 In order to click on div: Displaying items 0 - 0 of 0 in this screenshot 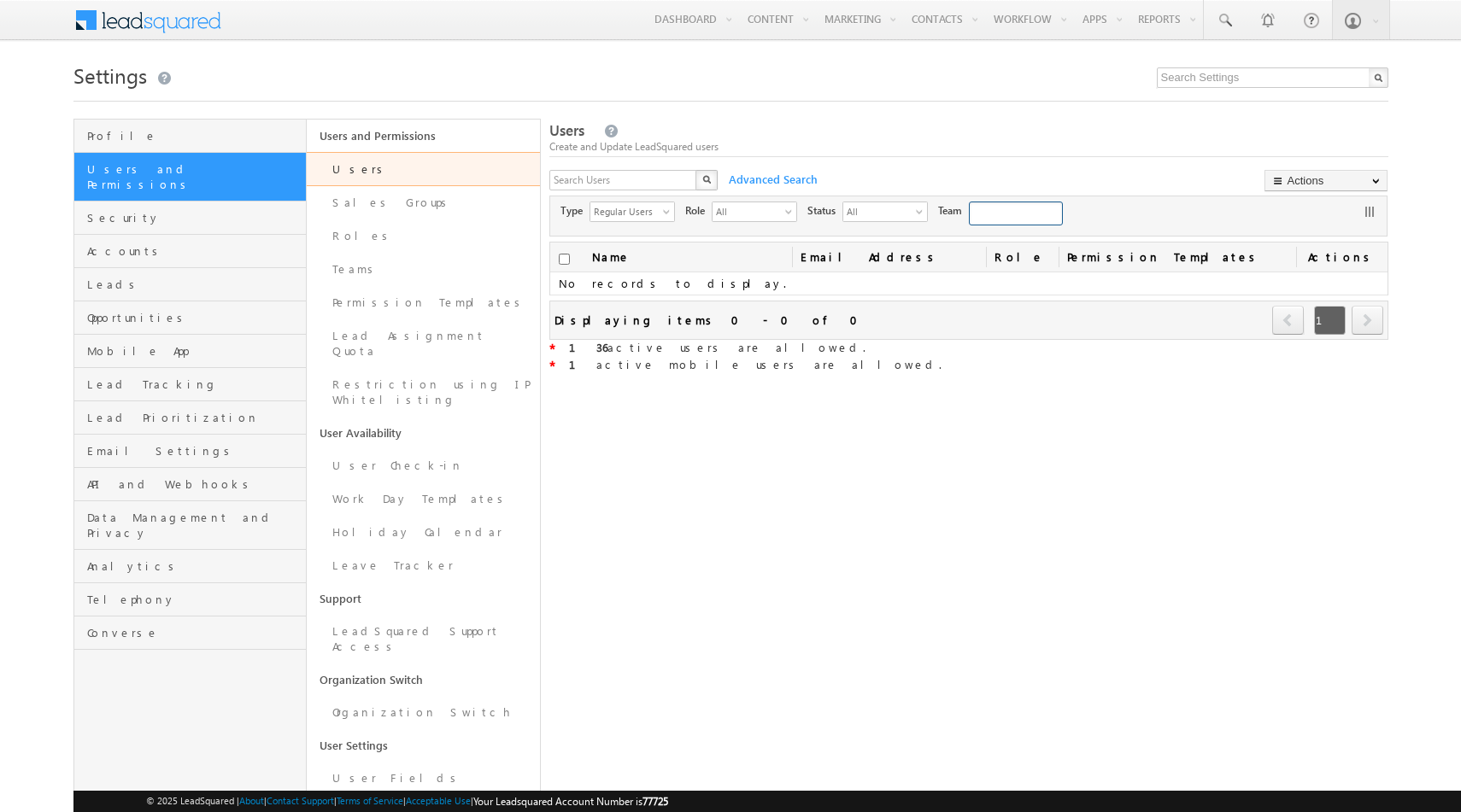, I will do `click(711, 320)`.